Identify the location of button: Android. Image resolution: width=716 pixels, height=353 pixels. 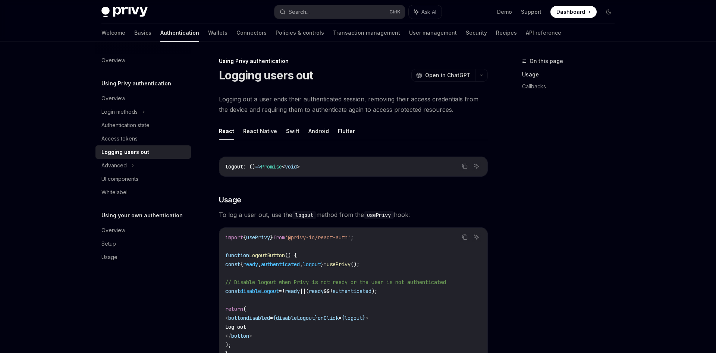
(318, 131).